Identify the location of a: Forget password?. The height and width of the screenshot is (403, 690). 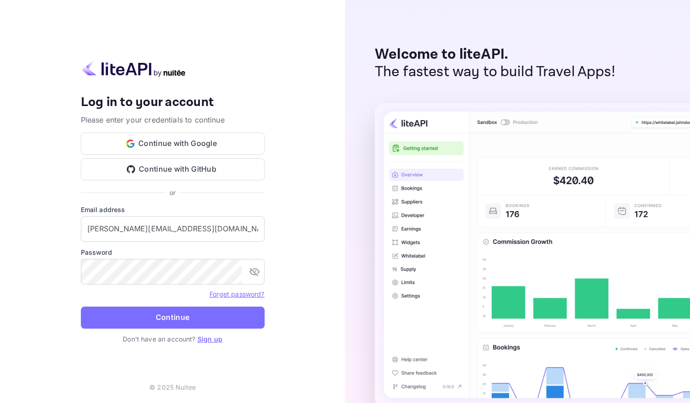
(237, 294).